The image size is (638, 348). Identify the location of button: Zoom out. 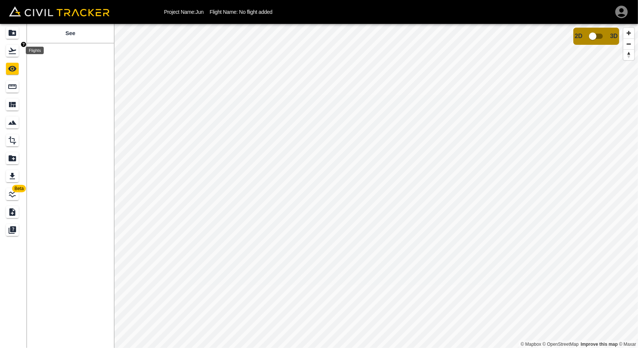
(628, 44).